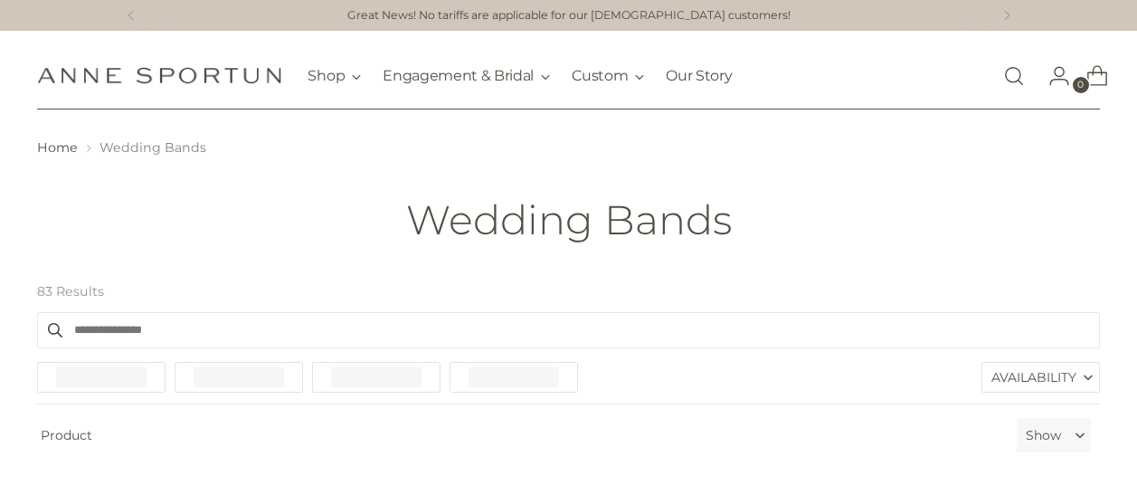  I want to click on a: Home, so click(57, 147).